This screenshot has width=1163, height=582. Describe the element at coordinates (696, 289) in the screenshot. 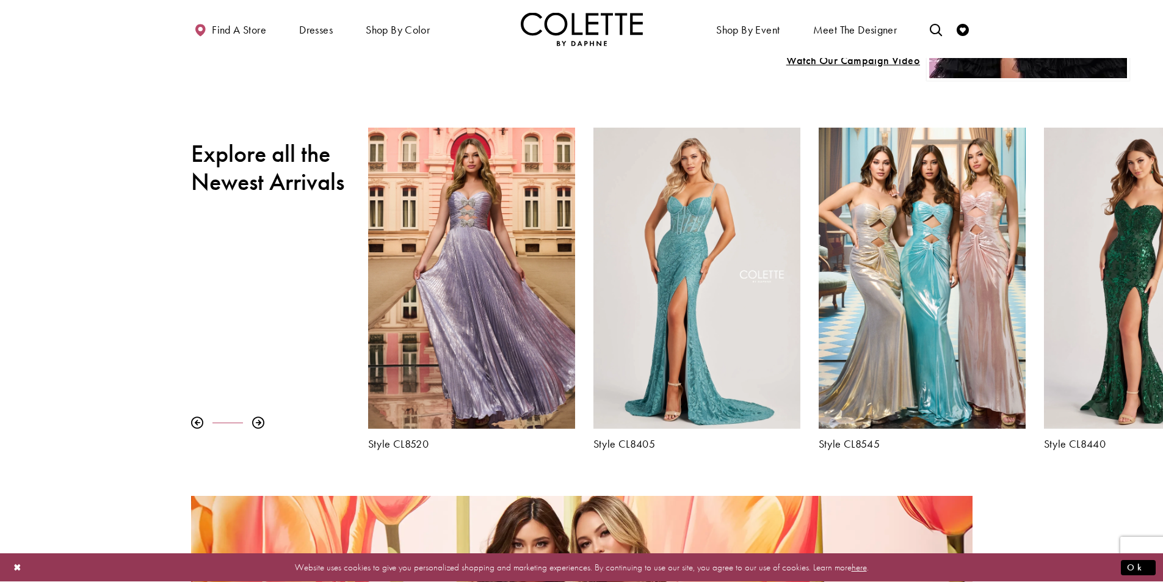

I see `div: Colette by Daphne Style No. CL8405` at that location.